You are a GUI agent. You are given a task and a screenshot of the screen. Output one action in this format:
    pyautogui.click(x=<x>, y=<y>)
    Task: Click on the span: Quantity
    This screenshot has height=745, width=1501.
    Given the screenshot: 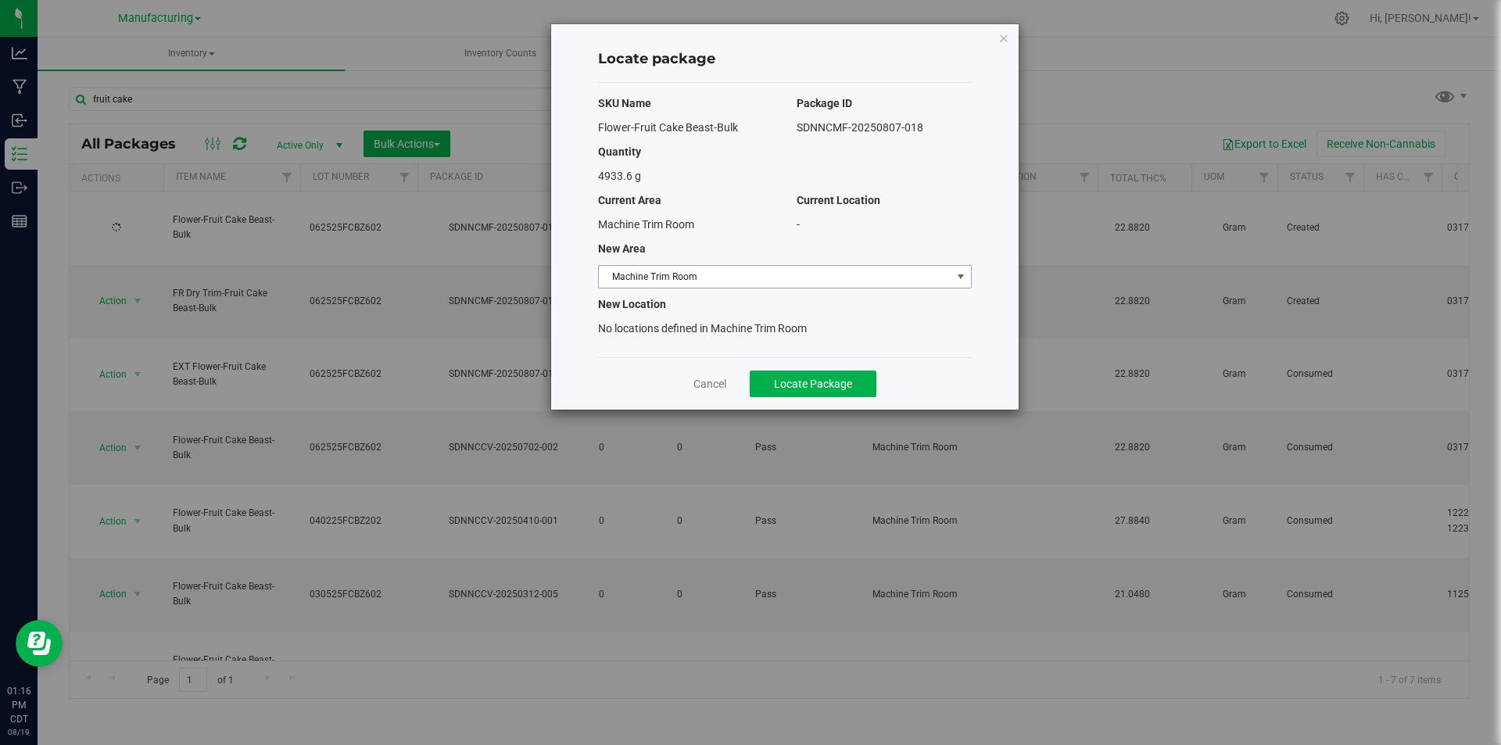 What is the action you would take?
    pyautogui.click(x=619, y=152)
    